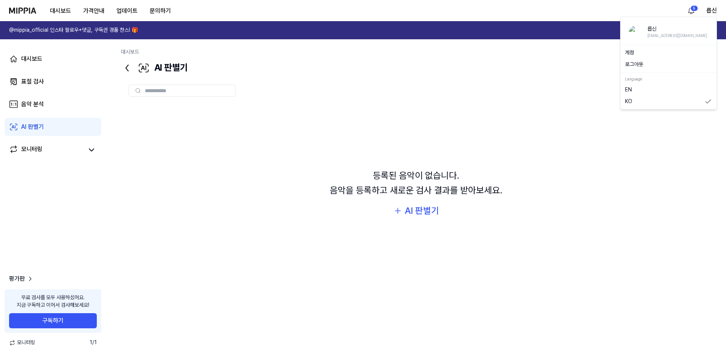  Describe the element at coordinates (94, 11) in the screenshot. I see `a: 가격안내` at that location.